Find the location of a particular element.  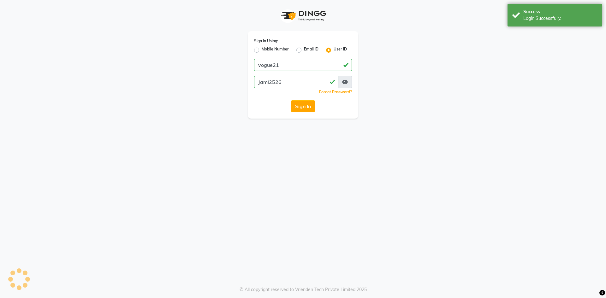

div: Login Successfully. is located at coordinates (560, 18).